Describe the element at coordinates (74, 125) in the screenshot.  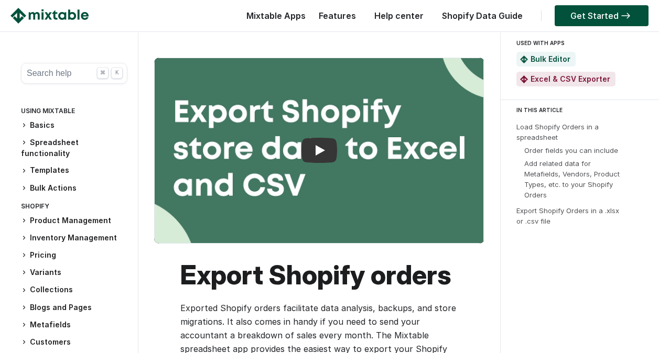
I see `h3: Basics` at that location.